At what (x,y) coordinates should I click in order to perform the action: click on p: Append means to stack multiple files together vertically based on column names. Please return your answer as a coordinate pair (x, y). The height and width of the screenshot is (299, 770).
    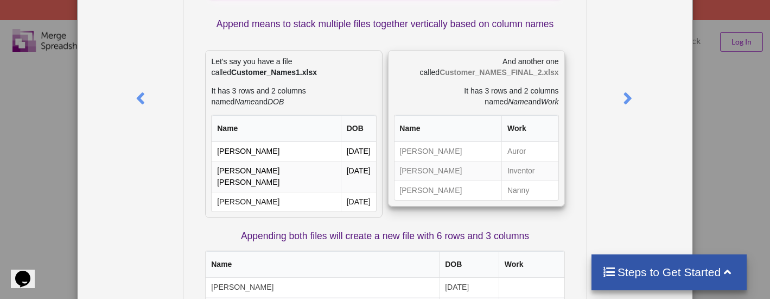
    Looking at the image, I should click on (385, 24).